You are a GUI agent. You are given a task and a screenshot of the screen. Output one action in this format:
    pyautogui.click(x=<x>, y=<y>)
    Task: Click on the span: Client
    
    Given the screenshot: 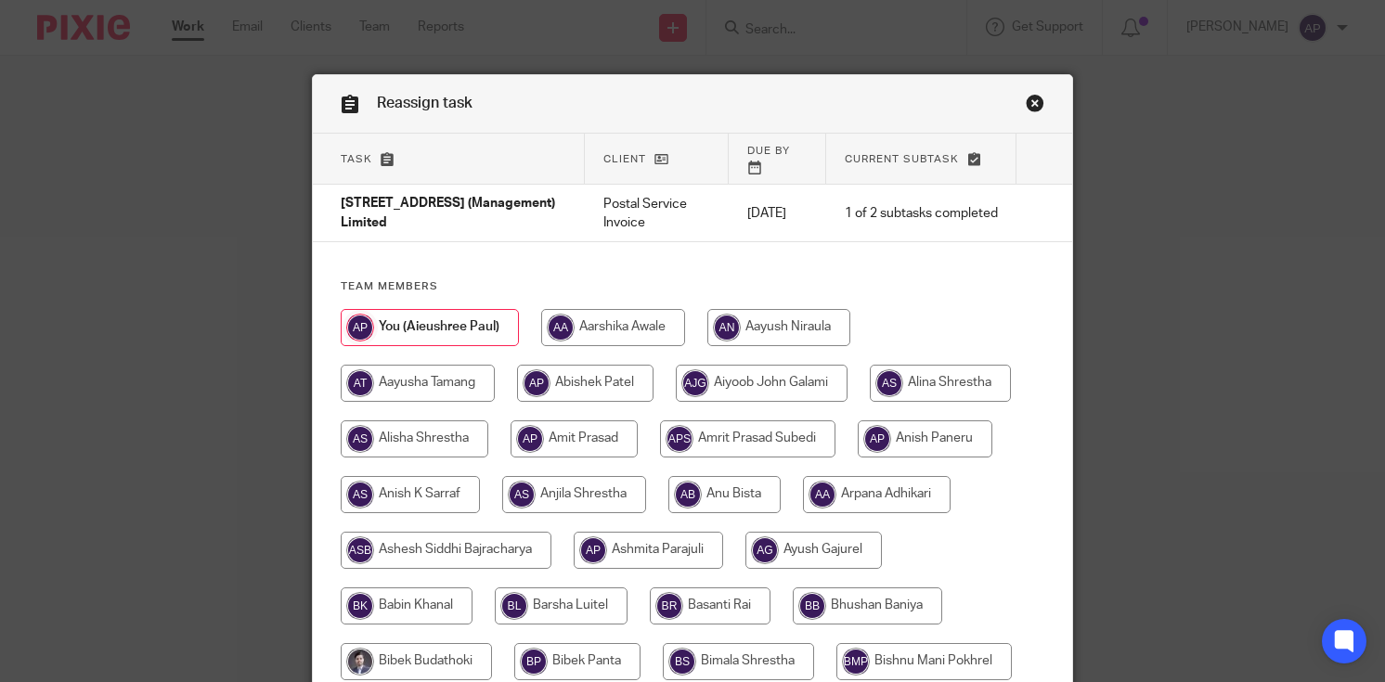 What is the action you would take?
    pyautogui.click(x=625, y=159)
    